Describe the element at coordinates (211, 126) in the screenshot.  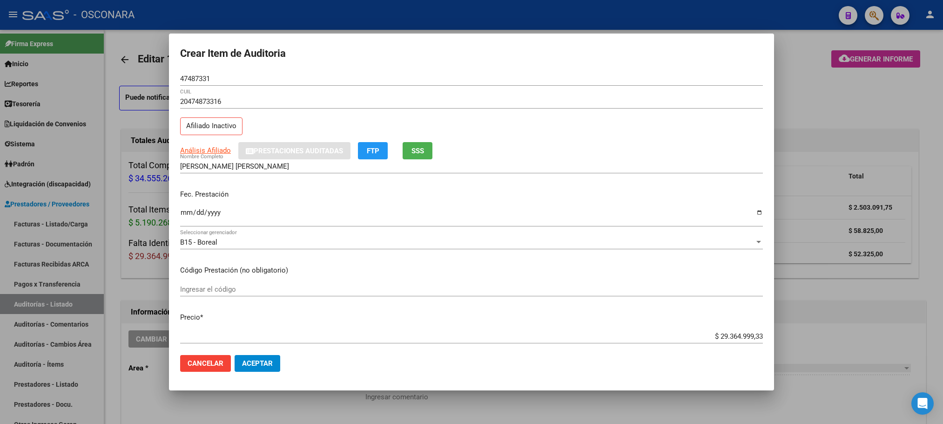
I see `p: Afiliado Inactivo` at that location.